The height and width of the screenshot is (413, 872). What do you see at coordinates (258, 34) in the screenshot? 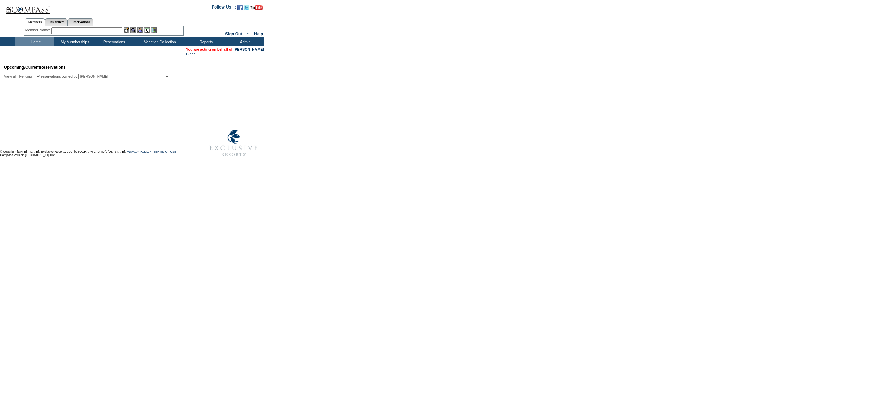
I see `a: Help` at bounding box center [258, 34].